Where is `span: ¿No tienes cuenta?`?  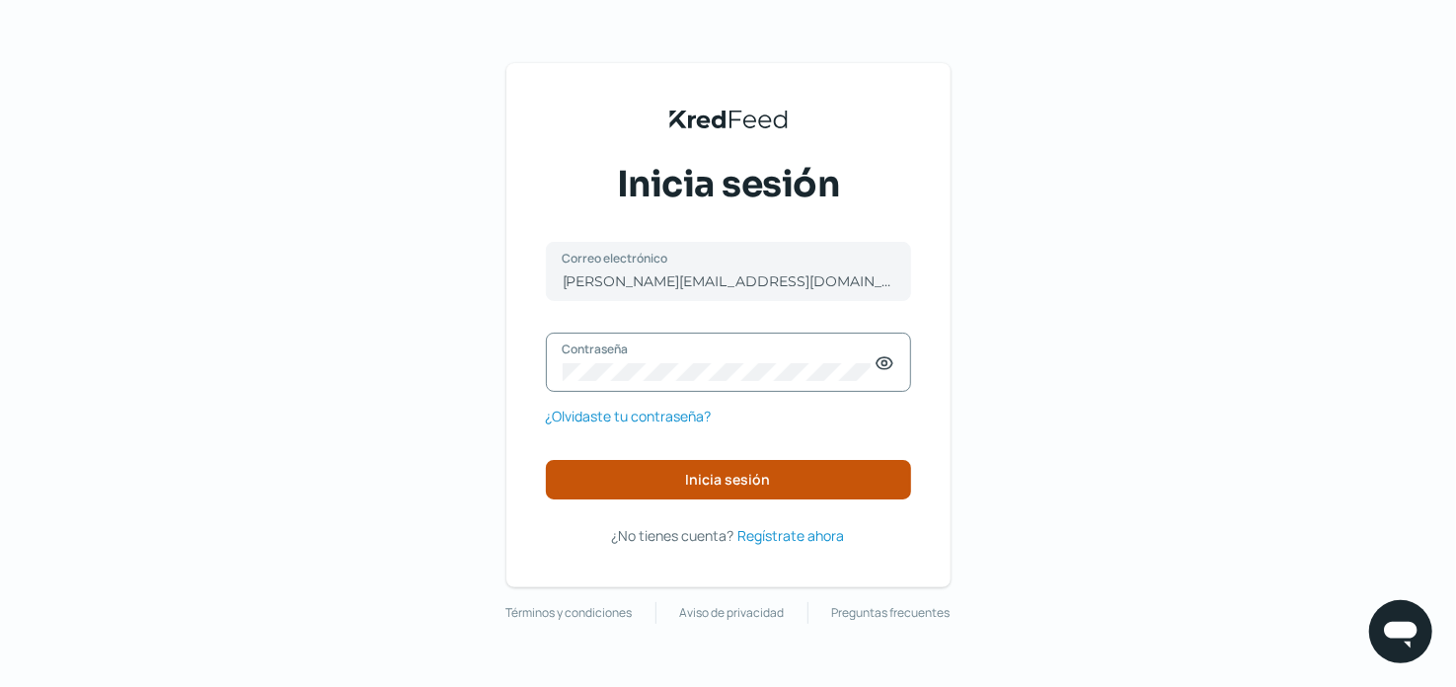 span: ¿No tienes cuenta? is located at coordinates (673, 535).